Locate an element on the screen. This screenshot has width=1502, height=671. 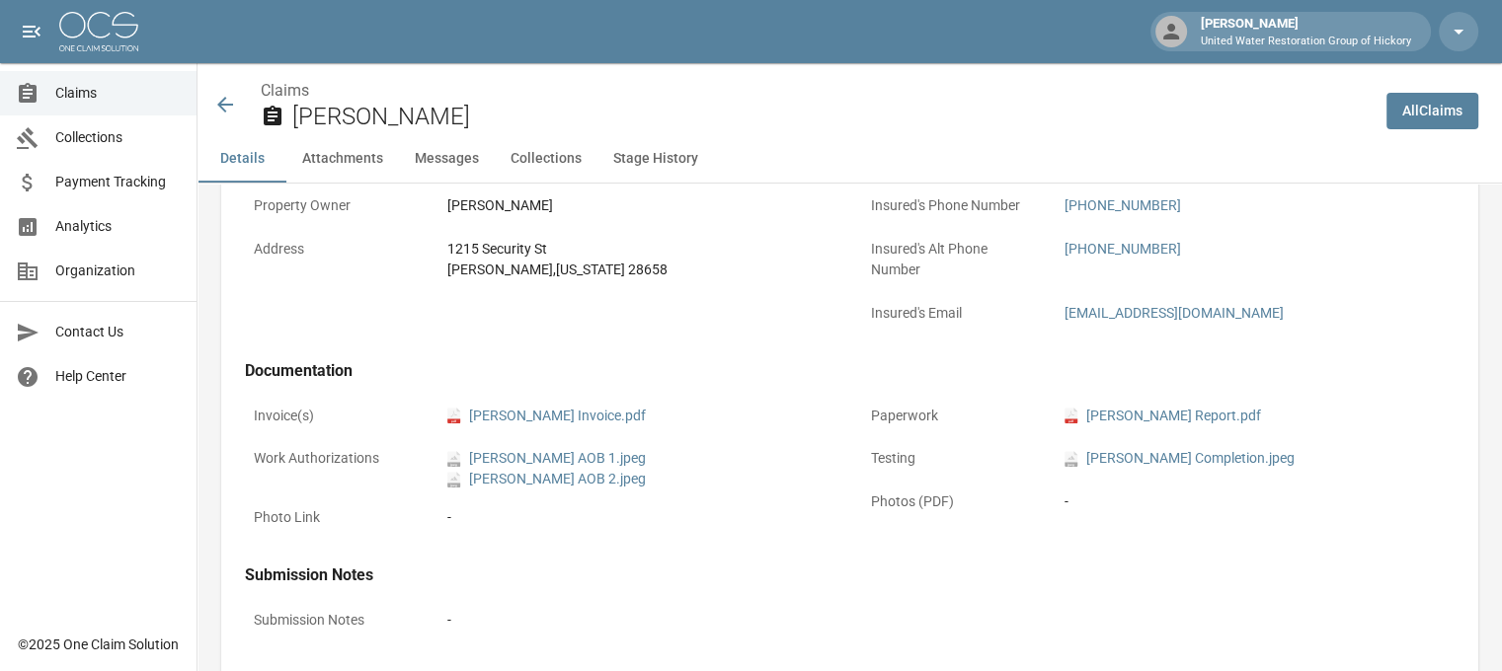
button: Attachments is located at coordinates (343, 159).